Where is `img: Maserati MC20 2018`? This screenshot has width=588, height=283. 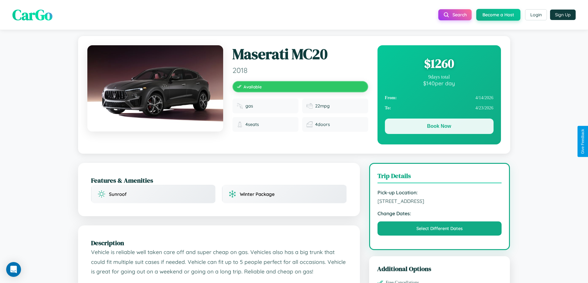
img: Maserati MC20 2018 is located at coordinates (155, 89).